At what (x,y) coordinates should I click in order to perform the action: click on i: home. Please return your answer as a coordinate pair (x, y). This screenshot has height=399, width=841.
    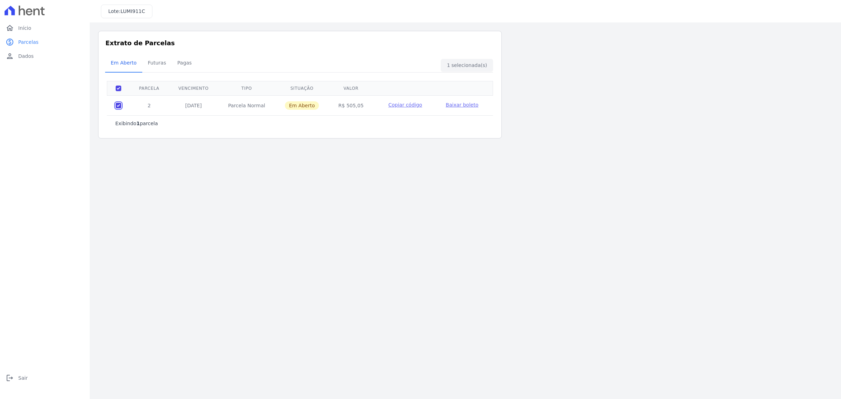
    Looking at the image, I should click on (10, 28).